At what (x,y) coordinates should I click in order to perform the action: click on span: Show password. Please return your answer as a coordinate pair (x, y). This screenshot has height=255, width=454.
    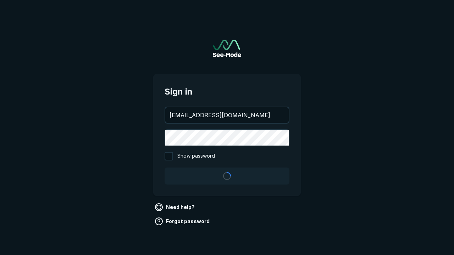
    Looking at the image, I should click on (196, 156).